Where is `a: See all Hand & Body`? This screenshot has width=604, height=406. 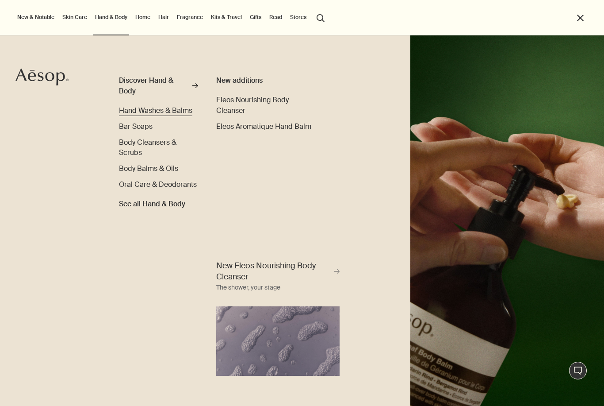
a: See all Hand & Body is located at coordinates (152, 202).